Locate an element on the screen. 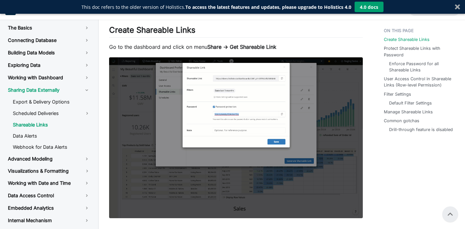 Image resolution: width=465 pixels, height=229 pixels. a: Default Filter Settings is located at coordinates (410, 103).